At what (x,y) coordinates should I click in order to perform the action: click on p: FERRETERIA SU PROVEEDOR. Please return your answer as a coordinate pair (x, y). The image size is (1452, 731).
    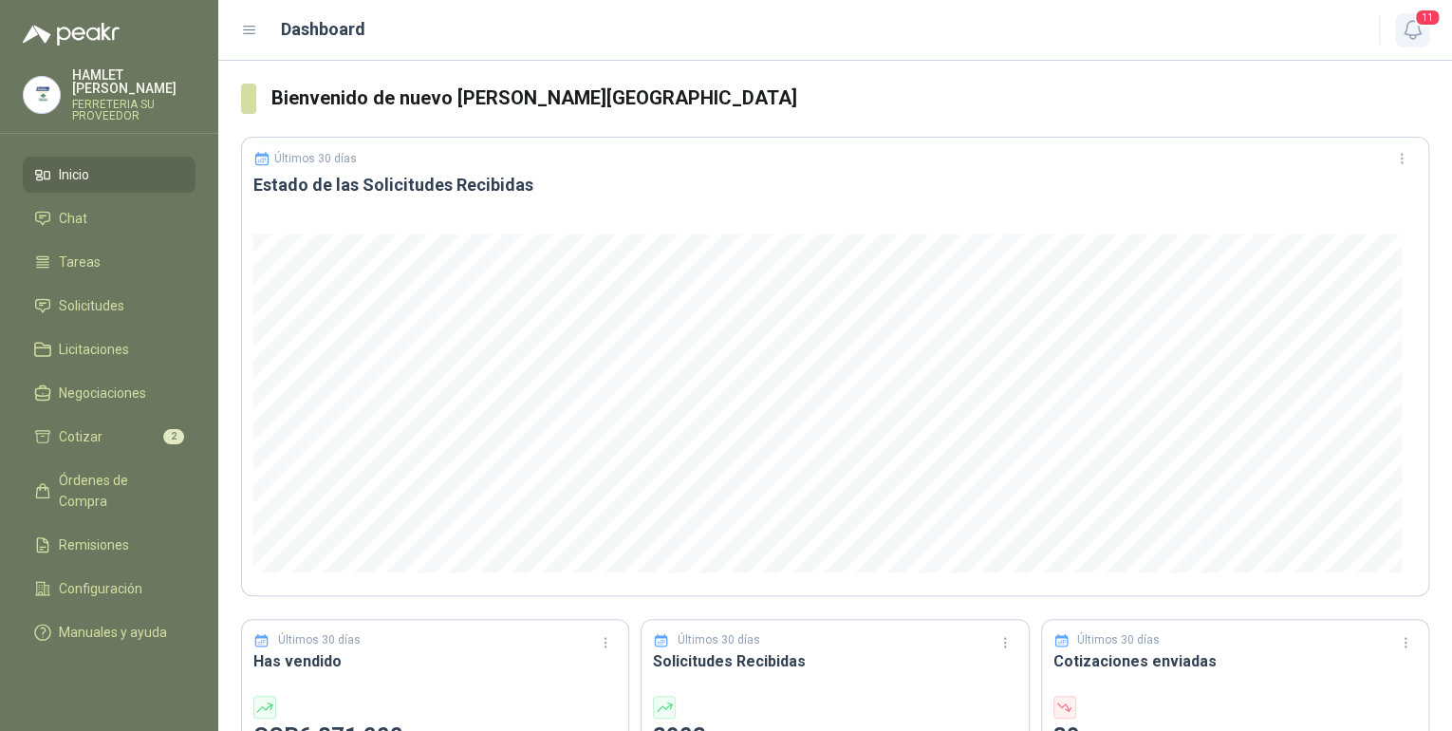
    Looking at the image, I should click on (134, 110).